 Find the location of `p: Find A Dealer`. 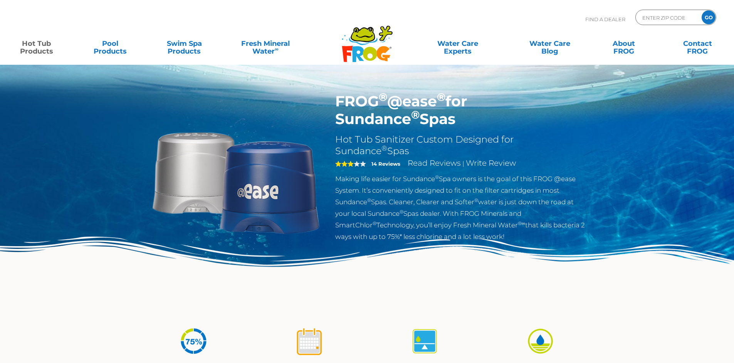

p: Find A Dealer is located at coordinates (606, 19).